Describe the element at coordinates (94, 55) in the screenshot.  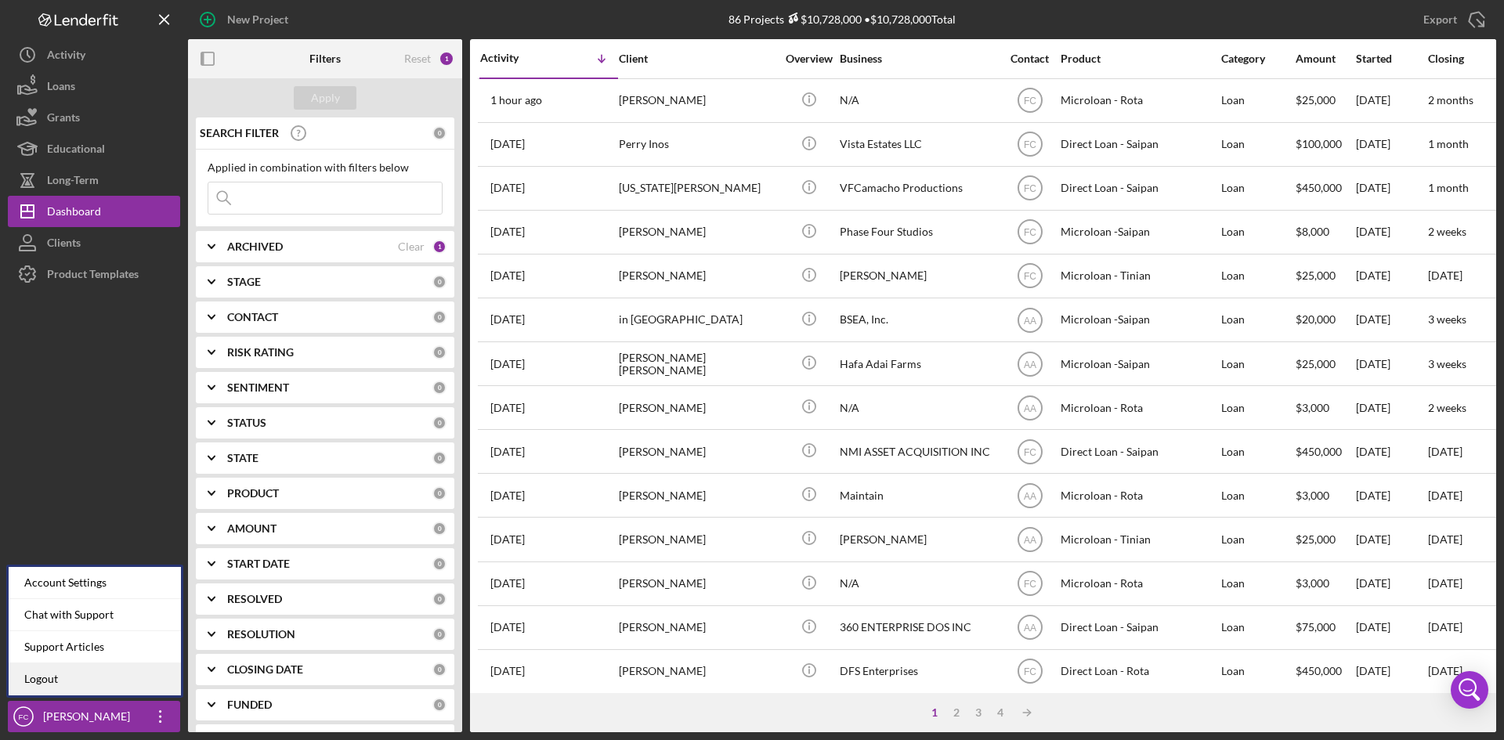
I see `button: Activity` at that location.